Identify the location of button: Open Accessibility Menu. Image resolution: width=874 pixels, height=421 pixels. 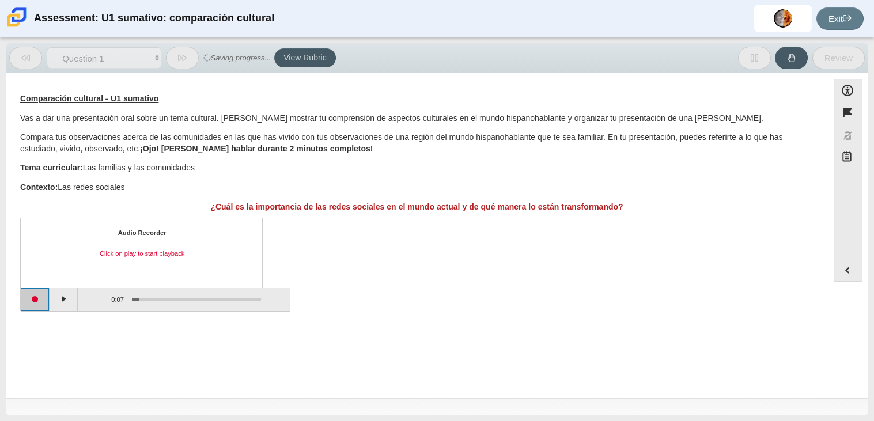
(848, 90).